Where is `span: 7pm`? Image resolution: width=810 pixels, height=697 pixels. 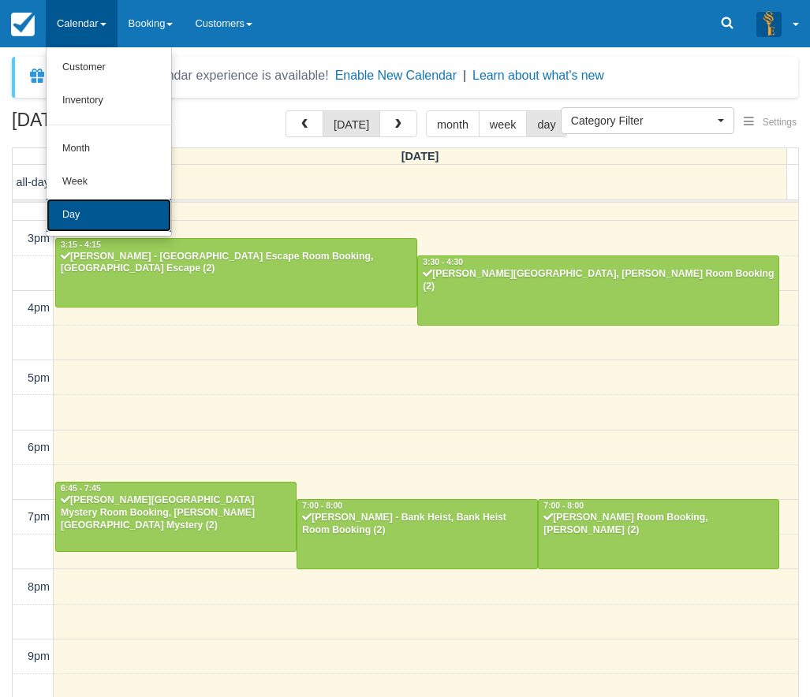
span: 7pm is located at coordinates (39, 517).